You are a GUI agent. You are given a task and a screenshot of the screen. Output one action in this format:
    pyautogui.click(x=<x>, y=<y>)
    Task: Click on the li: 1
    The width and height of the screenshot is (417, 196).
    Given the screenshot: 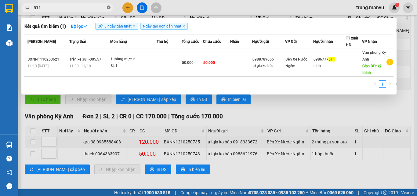 What is the action you would take?
    pyautogui.click(x=382, y=84)
    